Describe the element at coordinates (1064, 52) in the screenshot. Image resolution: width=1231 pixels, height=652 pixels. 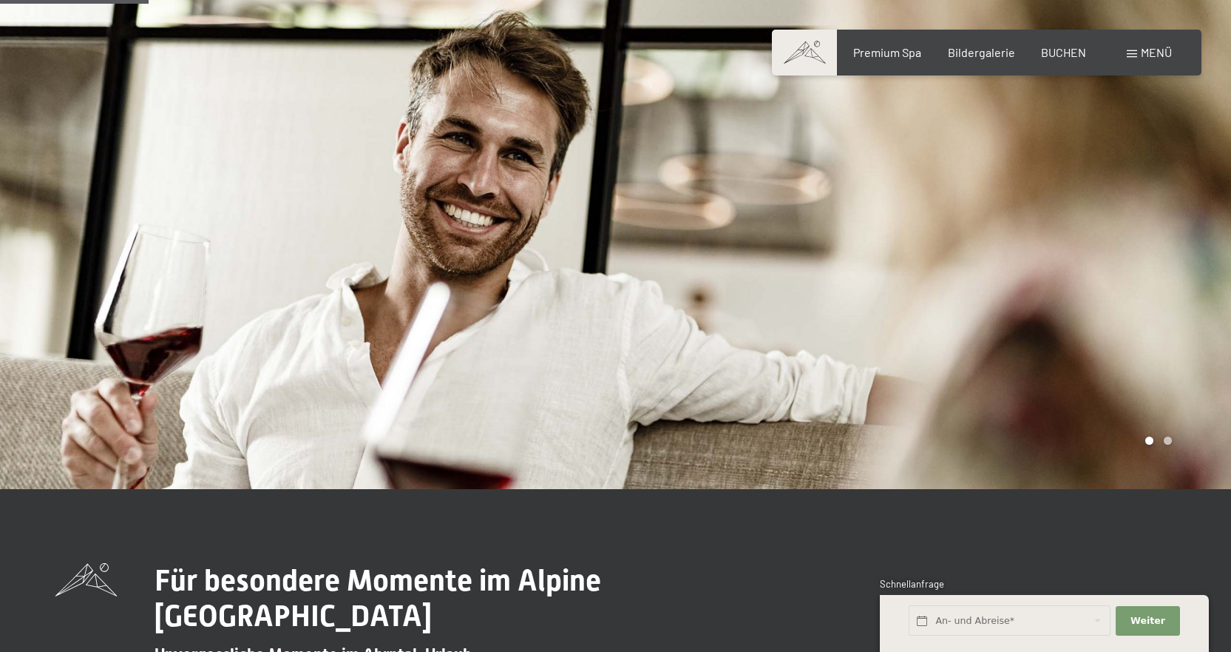
I see `a: BUCHEN` at that location.